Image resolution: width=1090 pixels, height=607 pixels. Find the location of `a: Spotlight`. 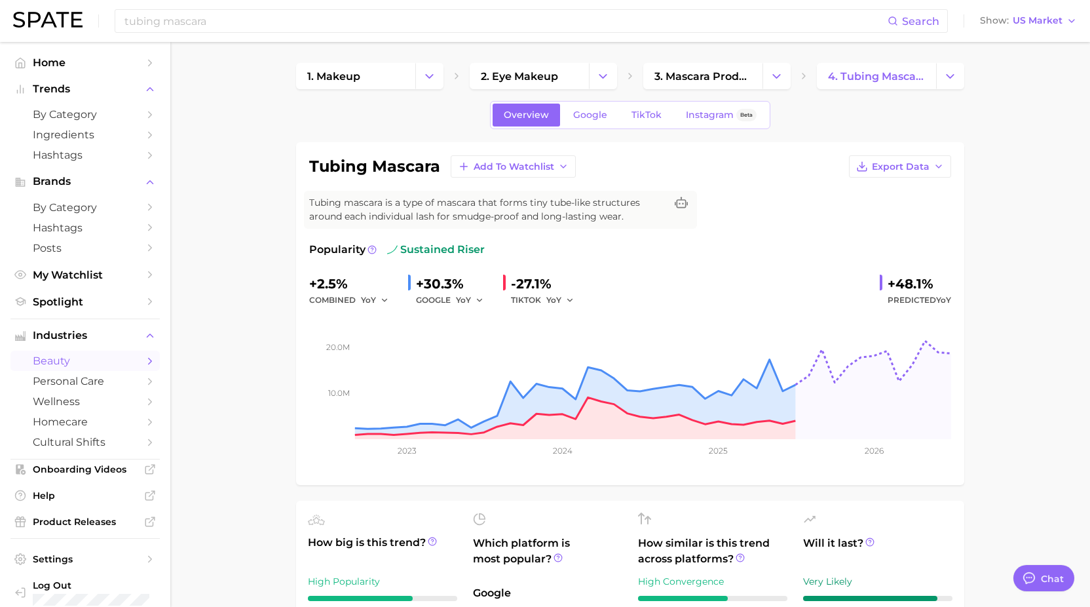

a: Spotlight is located at coordinates (85, 301).